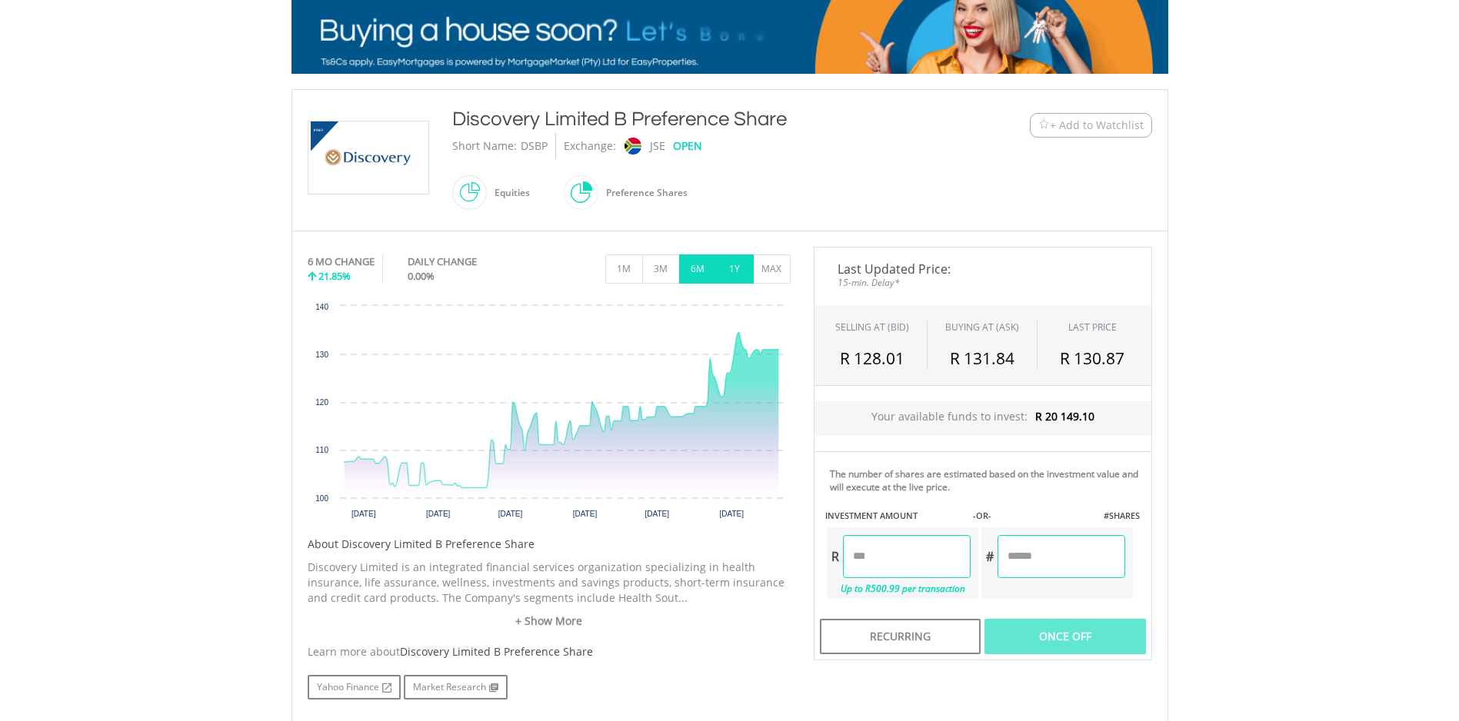 The image size is (1459, 721). Describe the element at coordinates (549, 583) in the screenshot. I see `p: Discovery Limited is an integrated financial services organization specializing in health insuran...` at that location.